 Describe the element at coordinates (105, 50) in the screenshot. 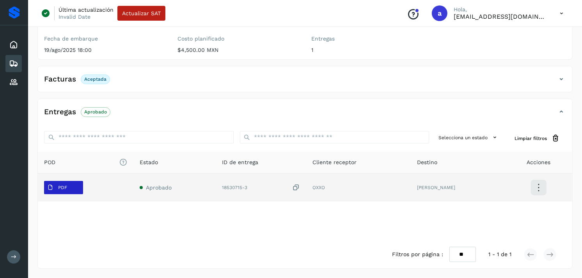

I see `p: 19/ago/2025 18:00` at that location.